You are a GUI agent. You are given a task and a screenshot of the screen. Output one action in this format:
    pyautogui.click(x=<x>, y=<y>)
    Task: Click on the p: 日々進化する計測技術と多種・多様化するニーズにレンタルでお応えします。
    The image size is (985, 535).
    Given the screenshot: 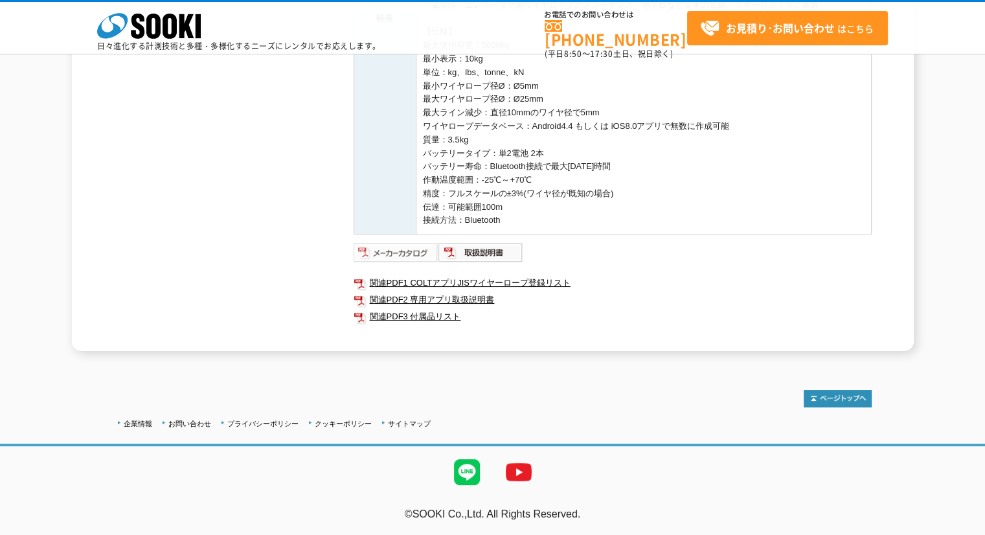 What is the action you would take?
    pyautogui.click(x=239, y=46)
    